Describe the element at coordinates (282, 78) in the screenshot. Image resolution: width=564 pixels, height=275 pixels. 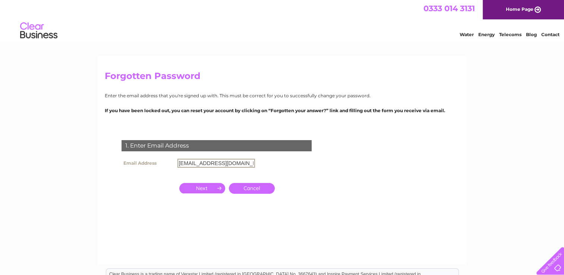
I see `h2: Forgotten Password` at that location.